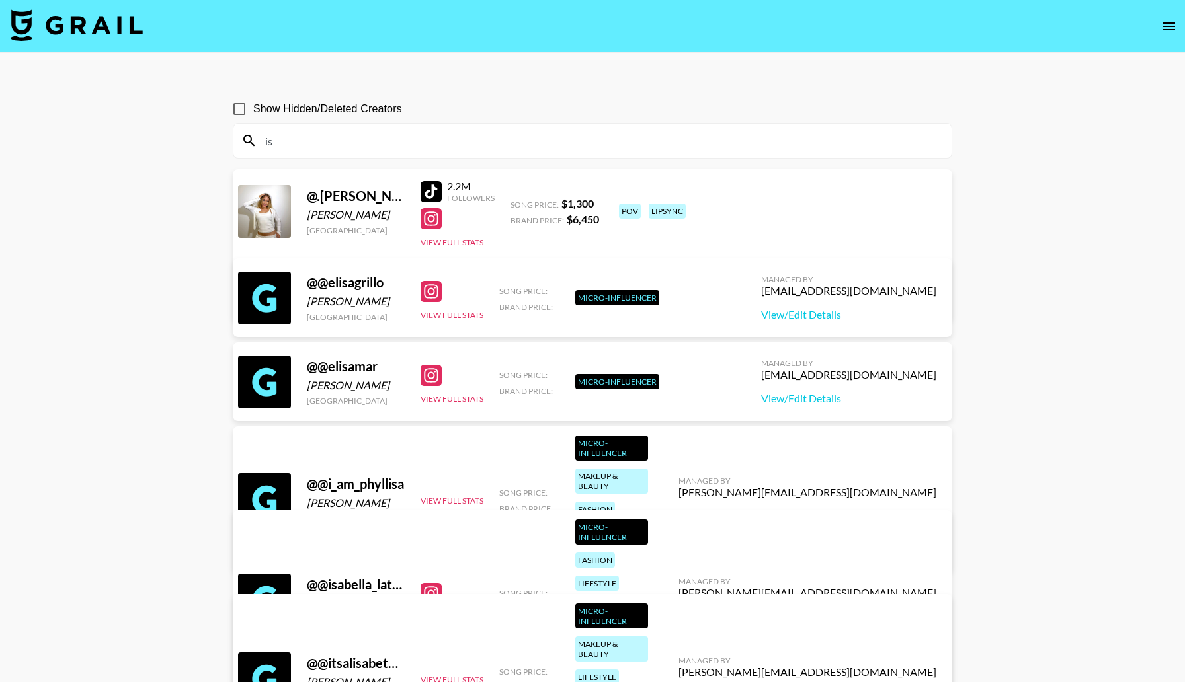  Describe the element at coordinates (582, 219) in the screenshot. I see `strong: $ 6,450` at that location.